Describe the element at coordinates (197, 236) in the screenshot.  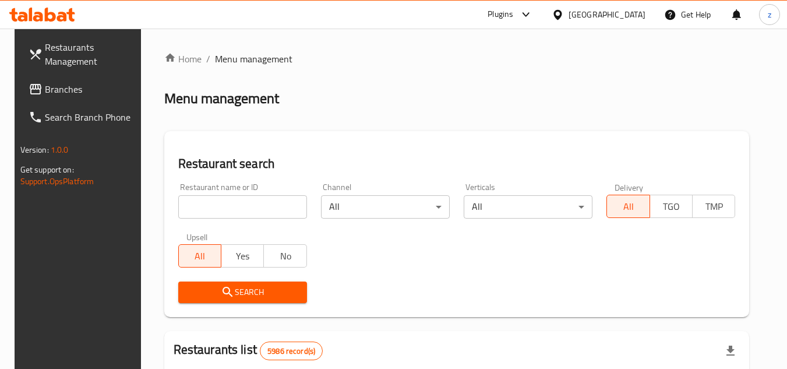
I see `label: Upsell` at that location.